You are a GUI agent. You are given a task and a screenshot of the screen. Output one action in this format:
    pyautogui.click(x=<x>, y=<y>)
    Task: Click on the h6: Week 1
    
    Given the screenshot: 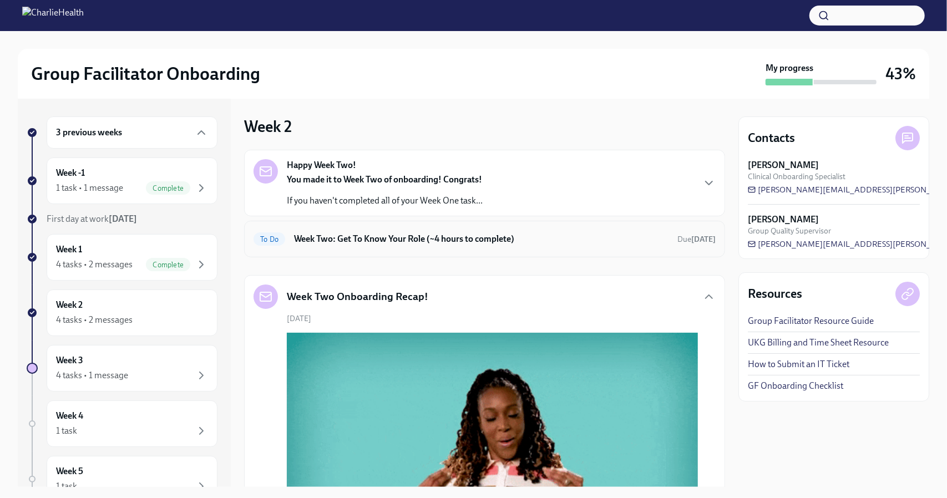 What is the action you would take?
    pyautogui.click(x=69, y=250)
    